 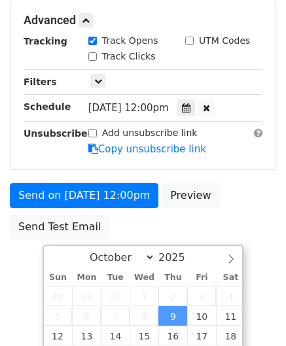 What do you see at coordinates (179, 257) in the screenshot?
I see `input: Year` at bounding box center [179, 257].